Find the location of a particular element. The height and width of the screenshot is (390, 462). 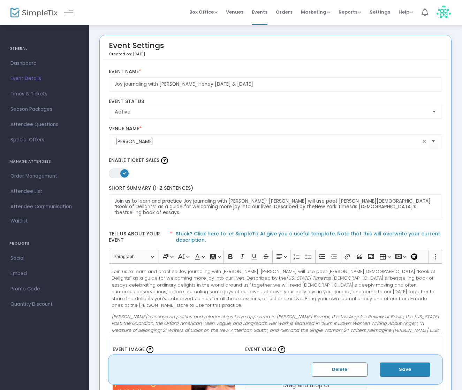

span: Social is located at coordinates (44, 258).